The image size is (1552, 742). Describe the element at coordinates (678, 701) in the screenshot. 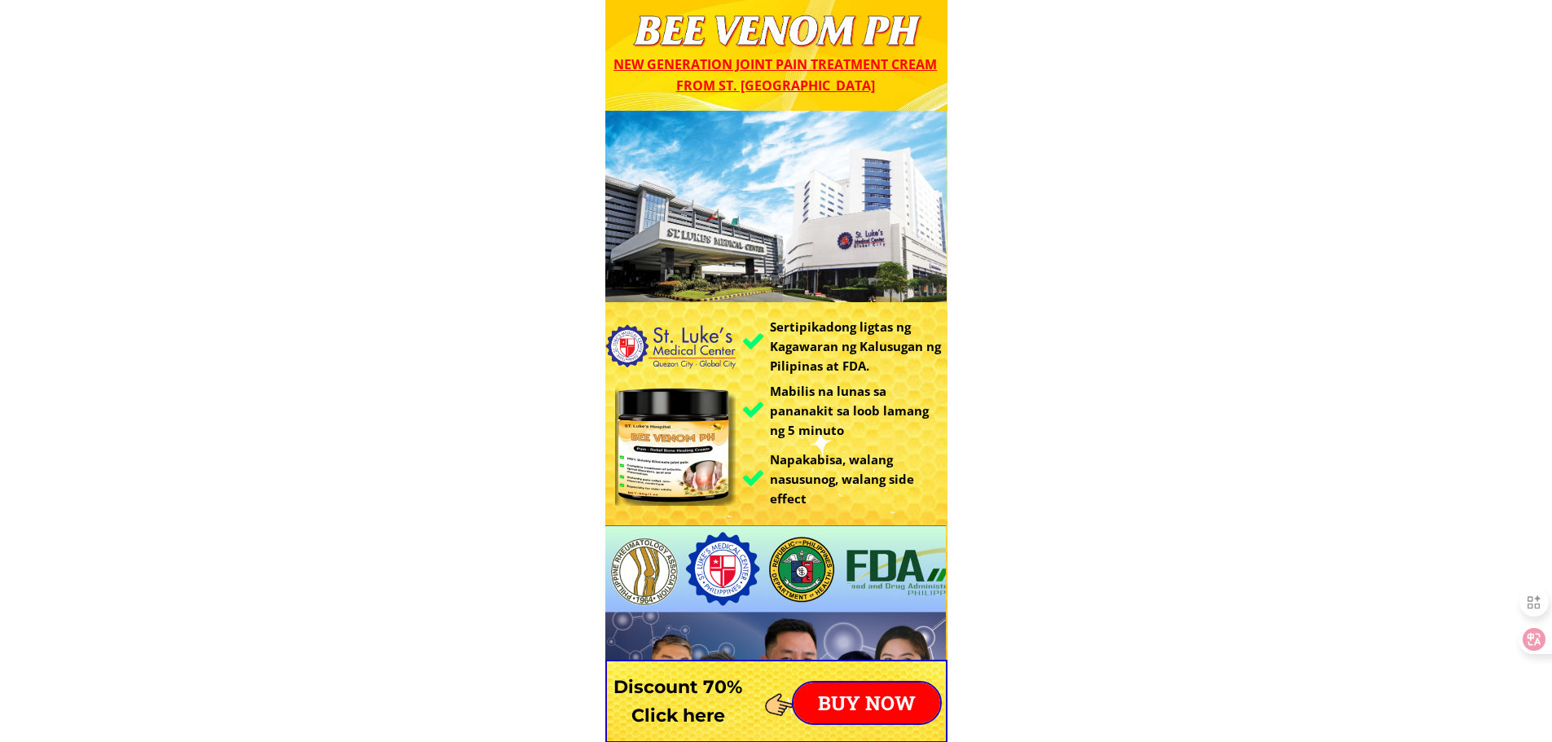

I see `h3: Discount 70% Click here` at that location.